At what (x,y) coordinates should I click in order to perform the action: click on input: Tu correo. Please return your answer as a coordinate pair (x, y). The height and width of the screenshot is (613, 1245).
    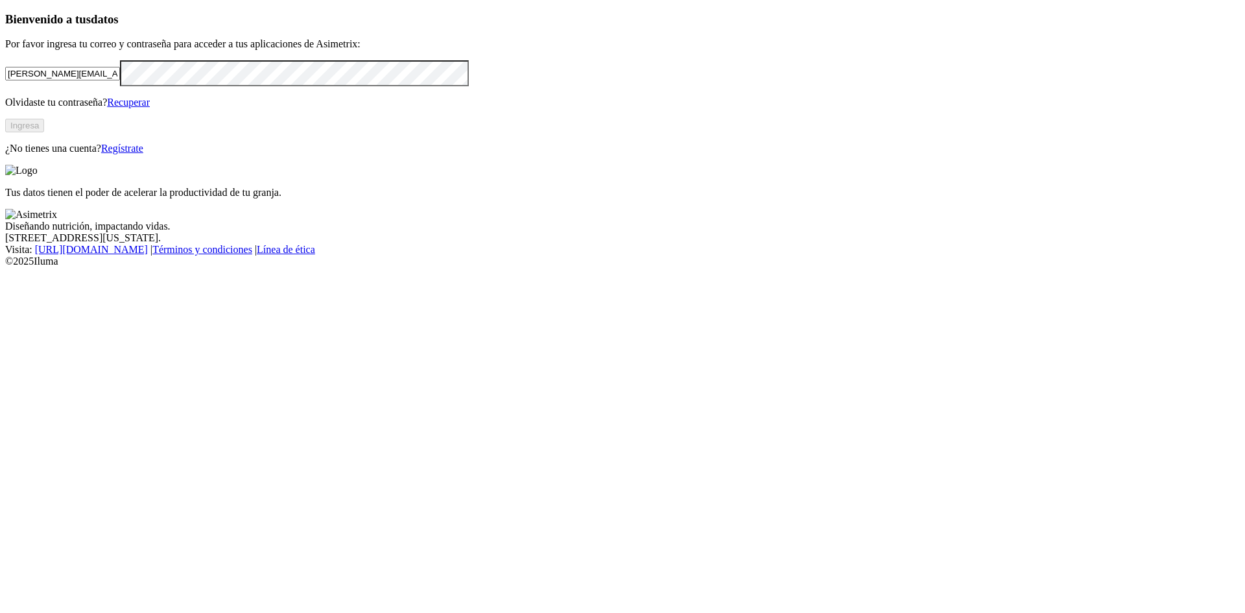
    Looking at the image, I should click on (62, 73).